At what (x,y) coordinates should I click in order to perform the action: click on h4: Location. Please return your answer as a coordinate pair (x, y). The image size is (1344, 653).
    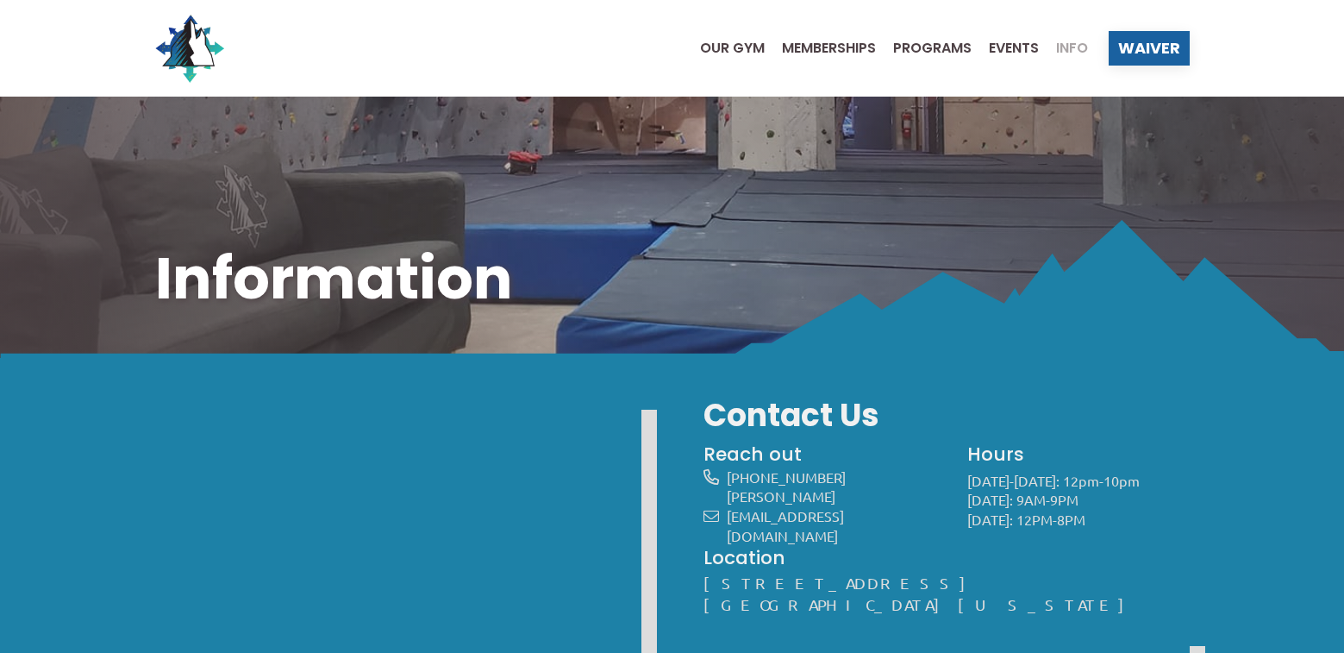
    Looking at the image, I should click on (947, 558).